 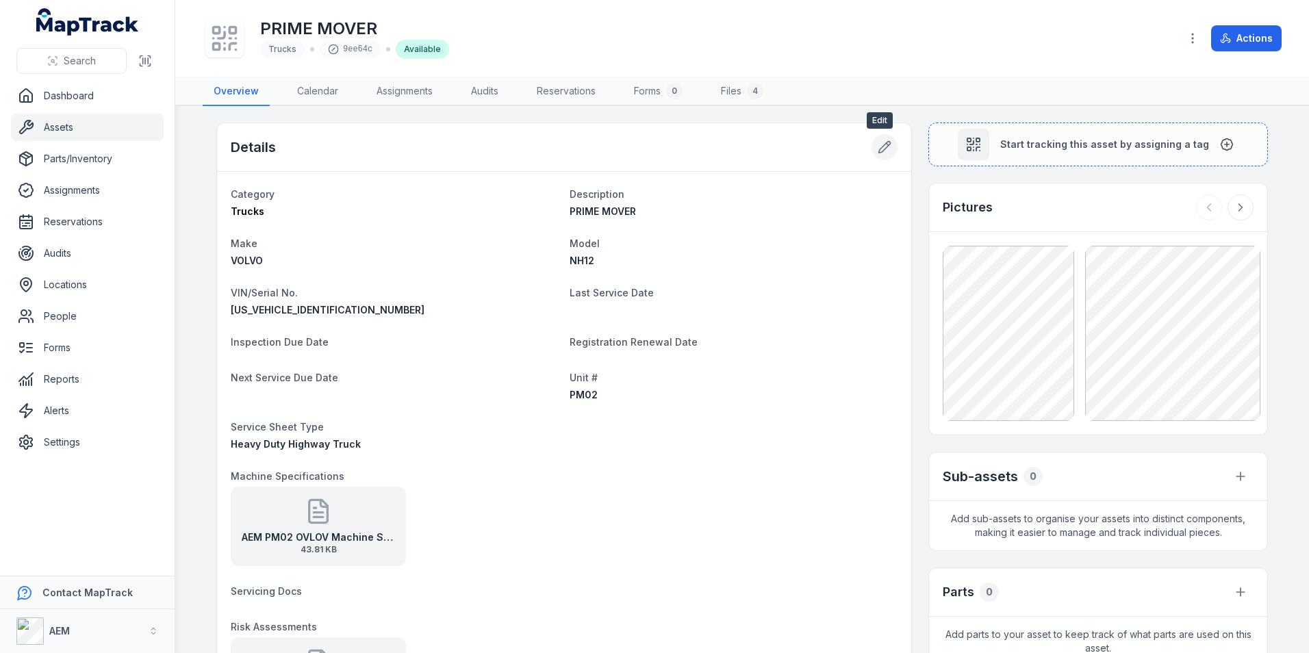 I want to click on span: Next Service Due Date, so click(x=284, y=377).